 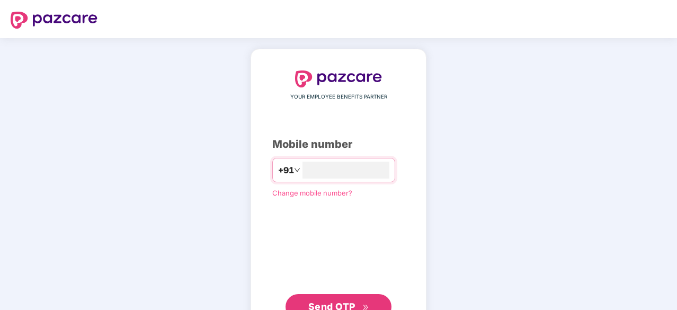 I want to click on span: +91, so click(x=286, y=170).